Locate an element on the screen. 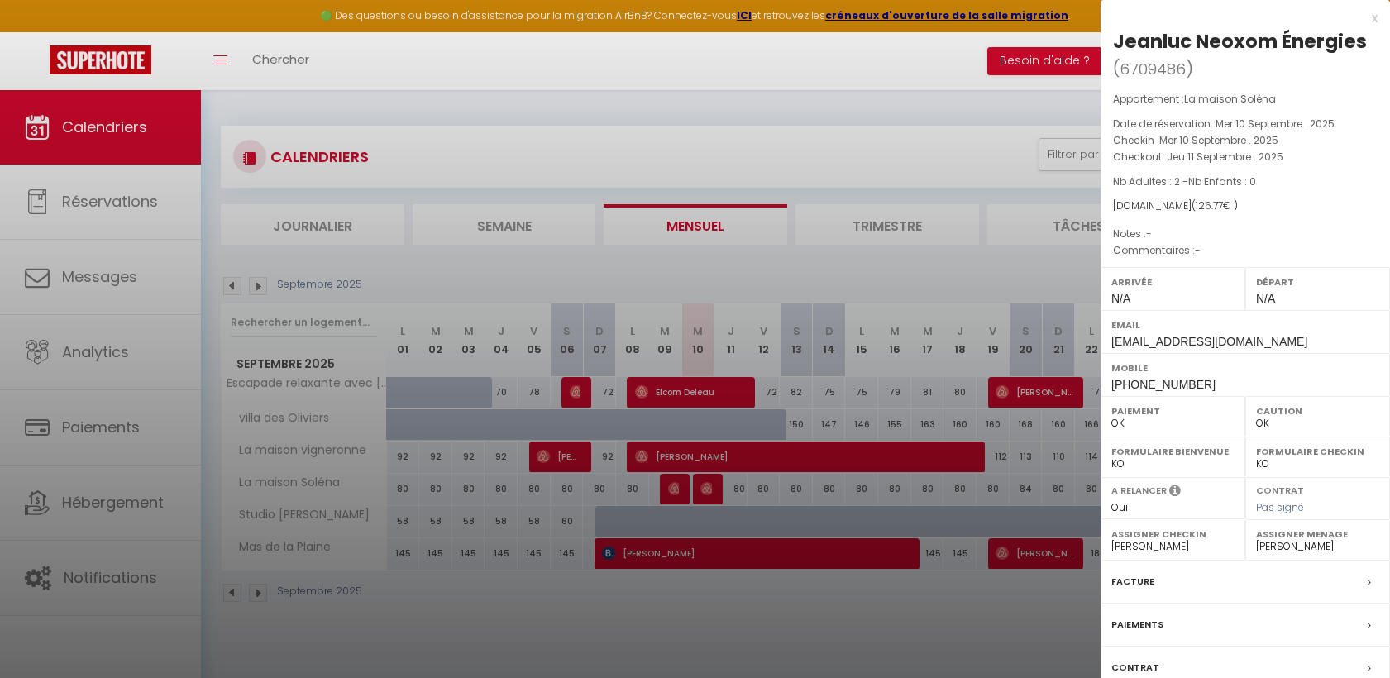 The height and width of the screenshot is (678, 1390). span: 126.77 is located at coordinates (1209, 205).